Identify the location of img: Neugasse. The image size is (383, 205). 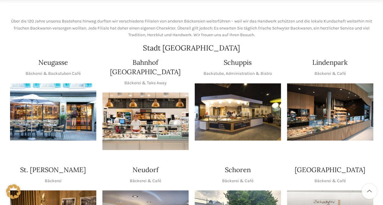
(53, 112).